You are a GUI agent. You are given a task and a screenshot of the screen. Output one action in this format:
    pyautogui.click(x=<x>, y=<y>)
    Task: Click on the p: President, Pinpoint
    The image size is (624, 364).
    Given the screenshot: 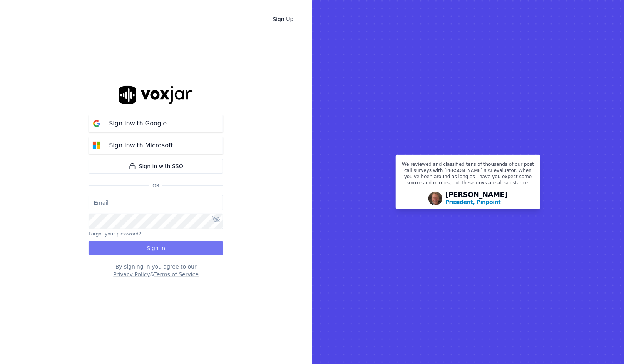 What is the action you would take?
    pyautogui.click(x=473, y=202)
    